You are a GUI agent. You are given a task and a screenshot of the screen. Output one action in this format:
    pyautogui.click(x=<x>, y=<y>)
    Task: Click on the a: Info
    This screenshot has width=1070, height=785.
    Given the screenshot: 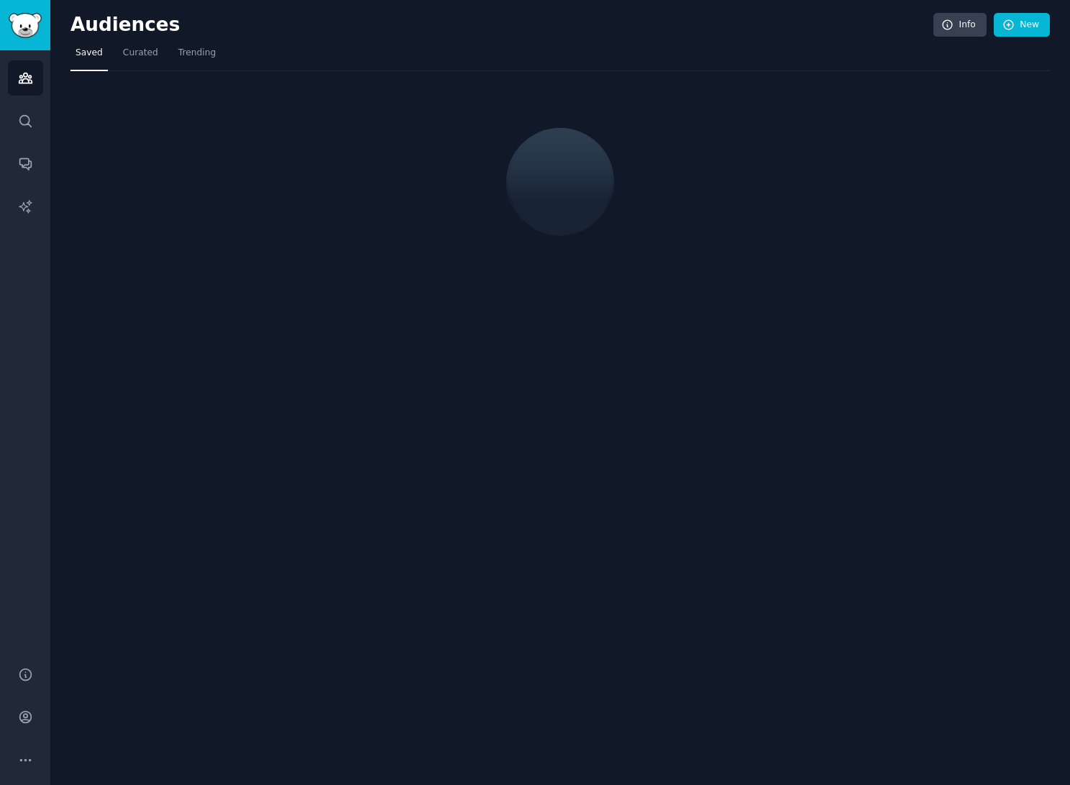 What is the action you would take?
    pyautogui.click(x=960, y=25)
    